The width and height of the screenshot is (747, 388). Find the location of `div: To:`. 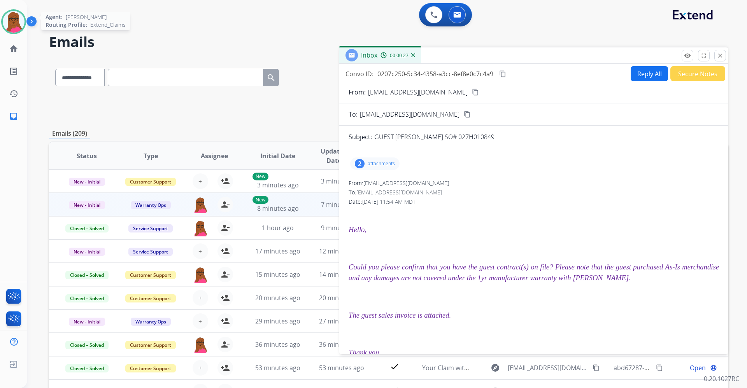

div: To: is located at coordinates (534, 193).